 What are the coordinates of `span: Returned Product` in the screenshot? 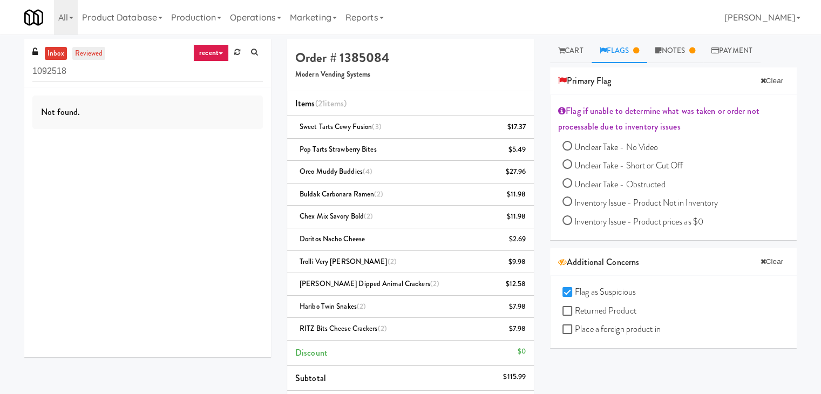 It's located at (606, 310).